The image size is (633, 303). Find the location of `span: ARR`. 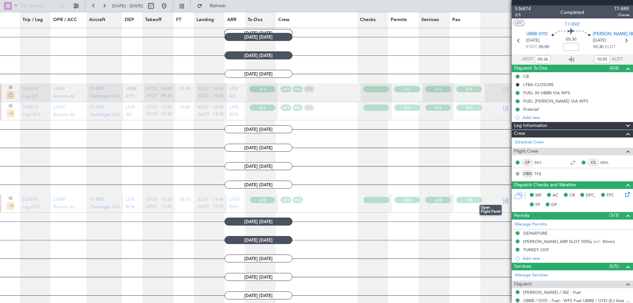

span: ARR is located at coordinates (232, 20).